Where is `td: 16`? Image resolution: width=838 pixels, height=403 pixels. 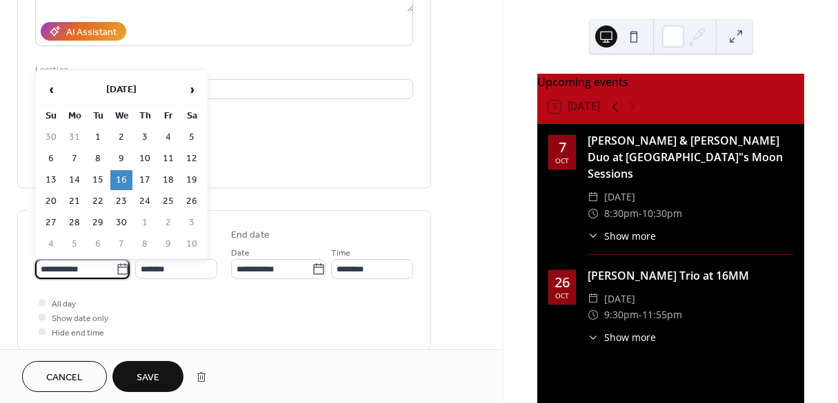
td: 16 is located at coordinates (121, 180).